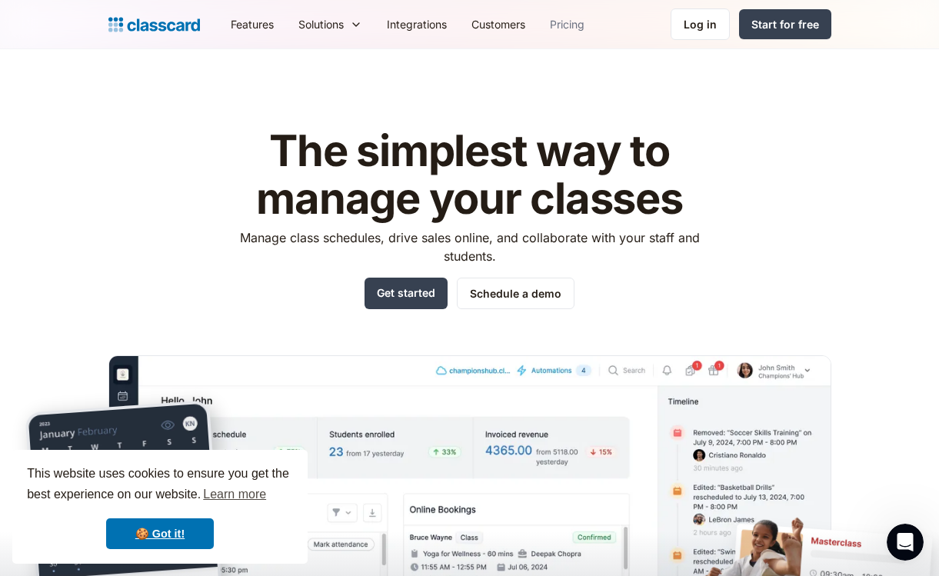 The height and width of the screenshot is (576, 939). Describe the element at coordinates (252, 24) in the screenshot. I see `a: Features` at that location.